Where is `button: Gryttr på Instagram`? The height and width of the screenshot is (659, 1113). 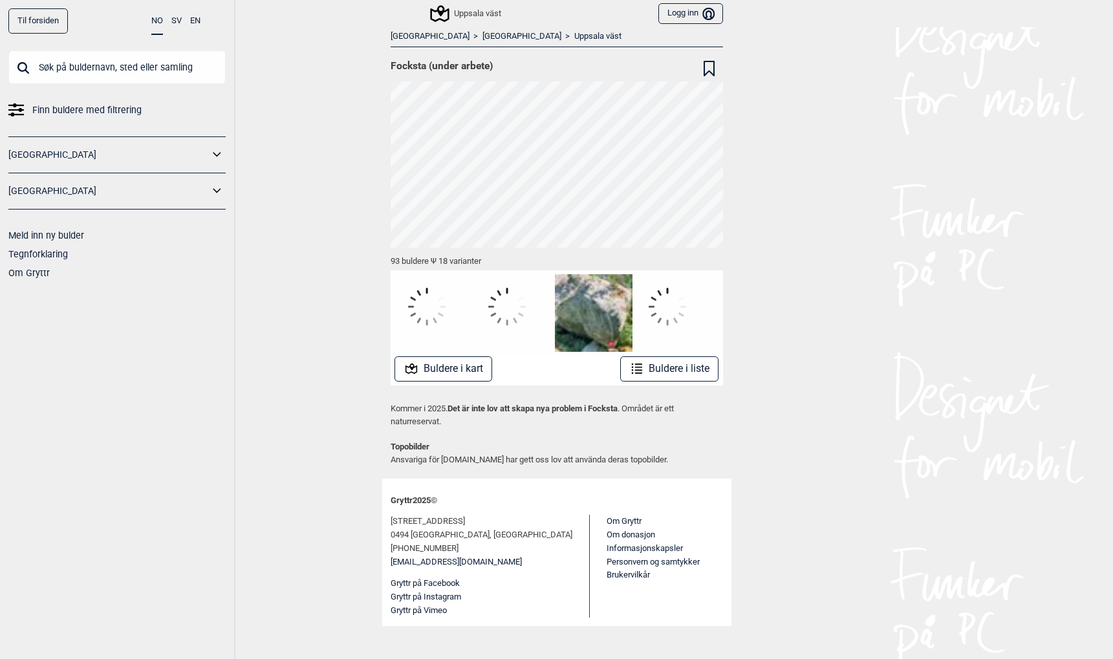 button: Gryttr på Instagram is located at coordinates (426, 597).